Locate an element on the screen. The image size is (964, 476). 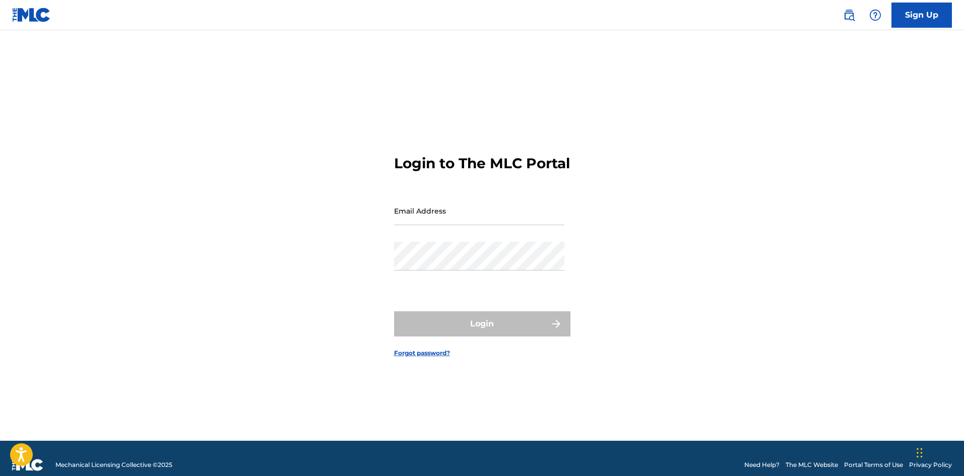
span: Mechanical Licensing Collective © 2025 is located at coordinates (114, 465).